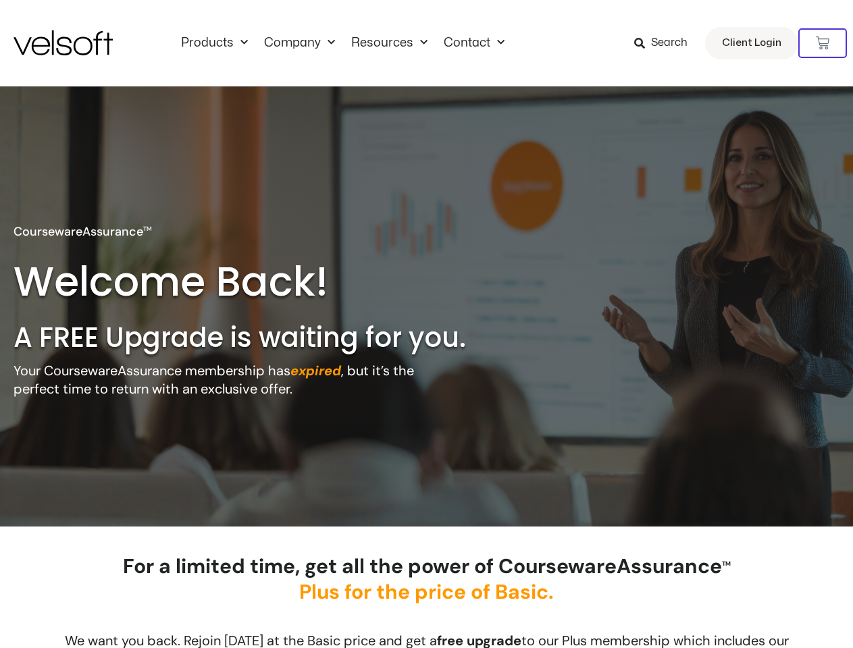 The image size is (853, 648). What do you see at coordinates (299, 43) in the screenshot?
I see `a: CompanyMenu Toggle` at bounding box center [299, 43].